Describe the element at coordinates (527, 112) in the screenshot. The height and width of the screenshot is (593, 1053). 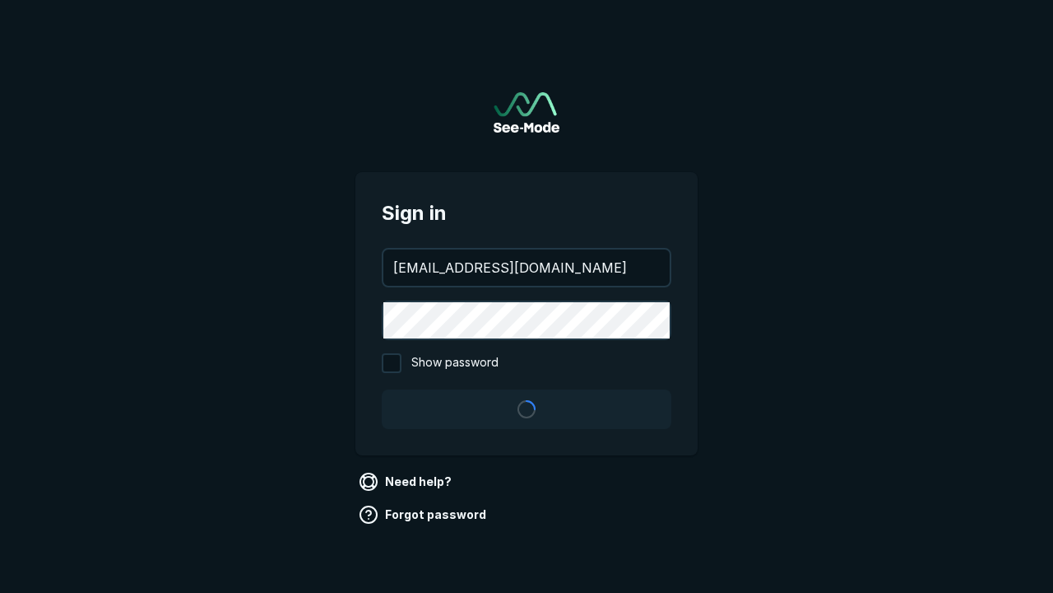
I see `img: See-Mode Logo` at that location.